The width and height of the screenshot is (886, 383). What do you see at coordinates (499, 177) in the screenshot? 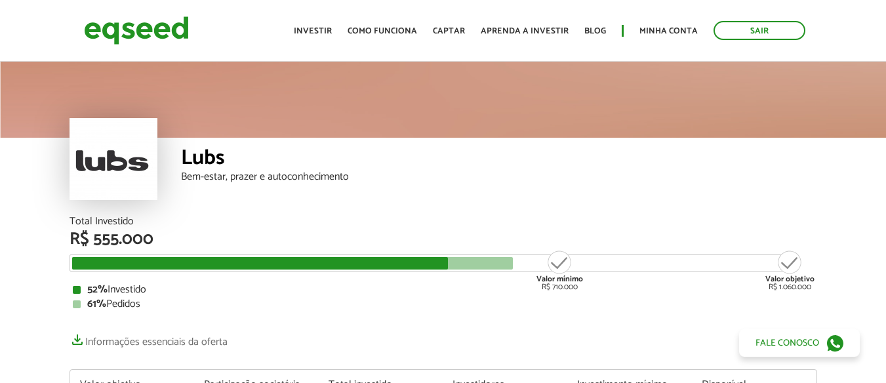
I see `div: Bem-estar, prazer e autoconhecimento` at bounding box center [499, 177].